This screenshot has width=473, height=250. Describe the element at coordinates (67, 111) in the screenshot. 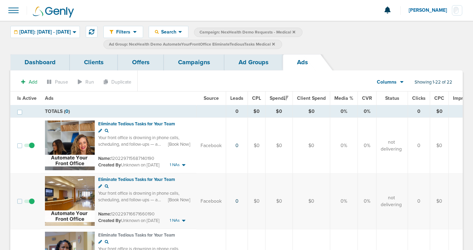

I see `span: 0` at that location.